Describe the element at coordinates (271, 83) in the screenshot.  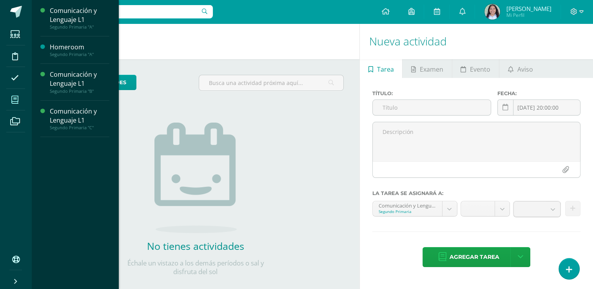
I see `input: Busca una actividad próxima aquí...` at that location.